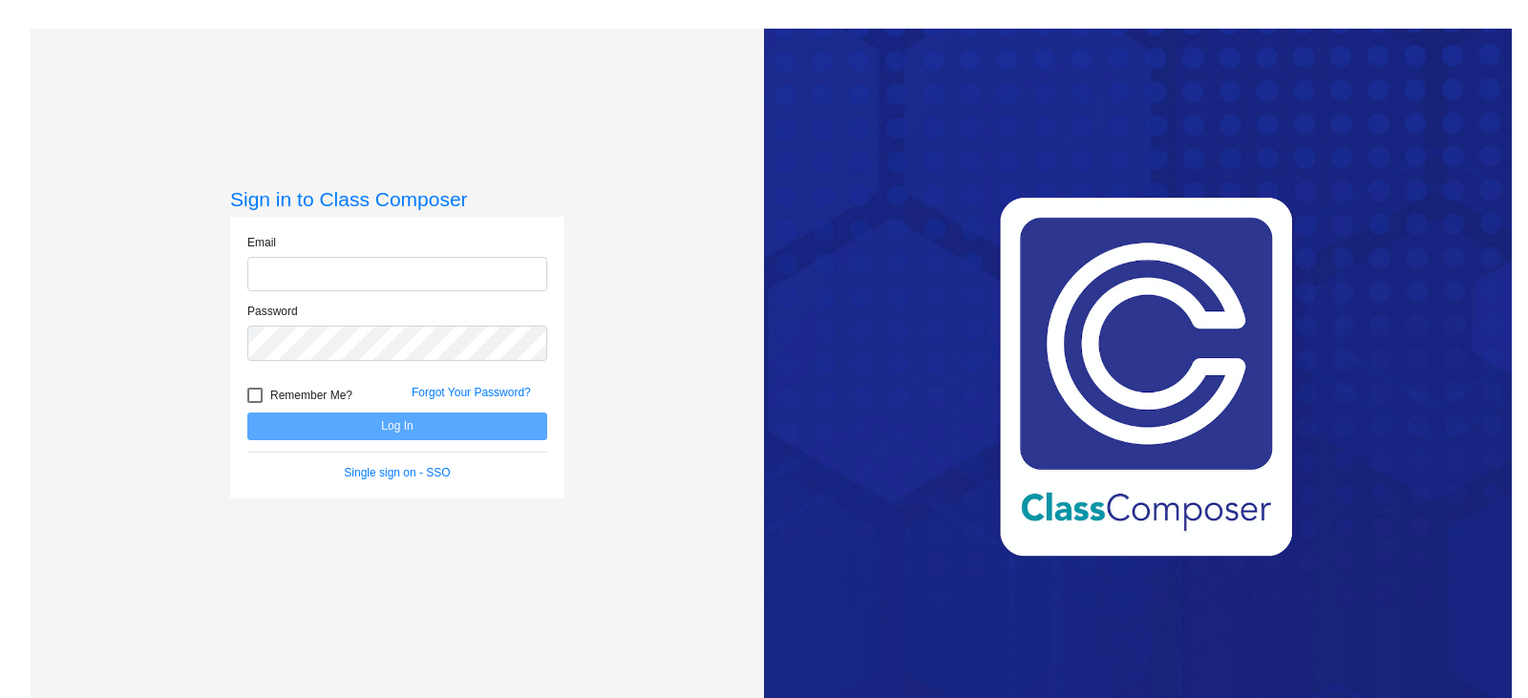 This screenshot has width=1528, height=698. Describe the element at coordinates (311, 395) in the screenshot. I see `span: Remember Me?` at that location.